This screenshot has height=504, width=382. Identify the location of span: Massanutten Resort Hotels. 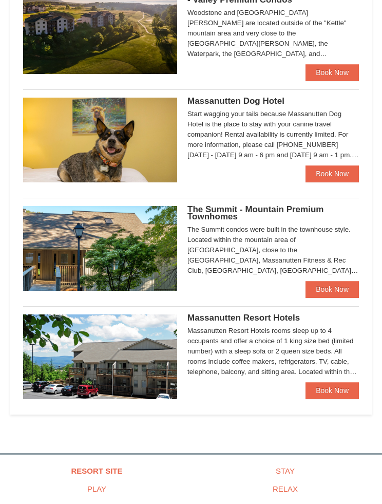
(244, 318).